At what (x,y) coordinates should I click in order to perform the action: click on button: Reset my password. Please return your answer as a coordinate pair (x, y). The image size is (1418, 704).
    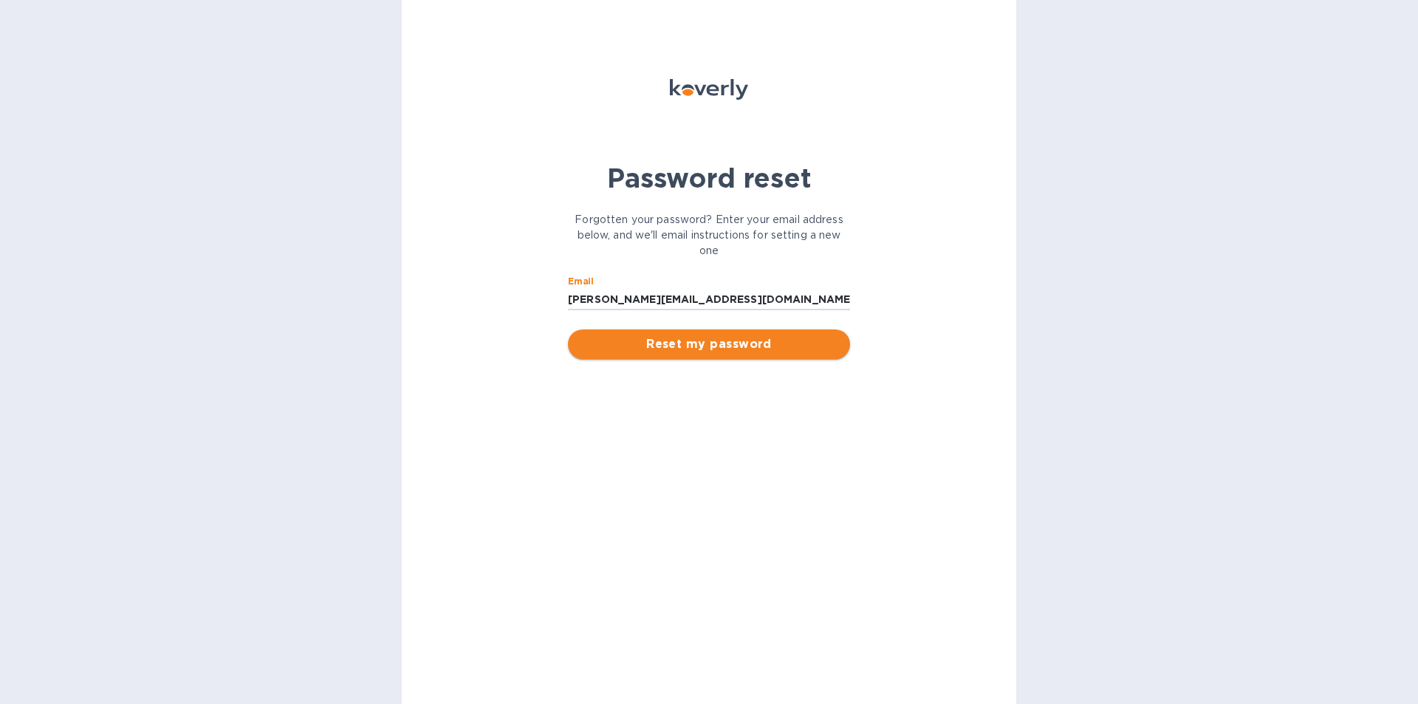
    Looking at the image, I should click on (709, 344).